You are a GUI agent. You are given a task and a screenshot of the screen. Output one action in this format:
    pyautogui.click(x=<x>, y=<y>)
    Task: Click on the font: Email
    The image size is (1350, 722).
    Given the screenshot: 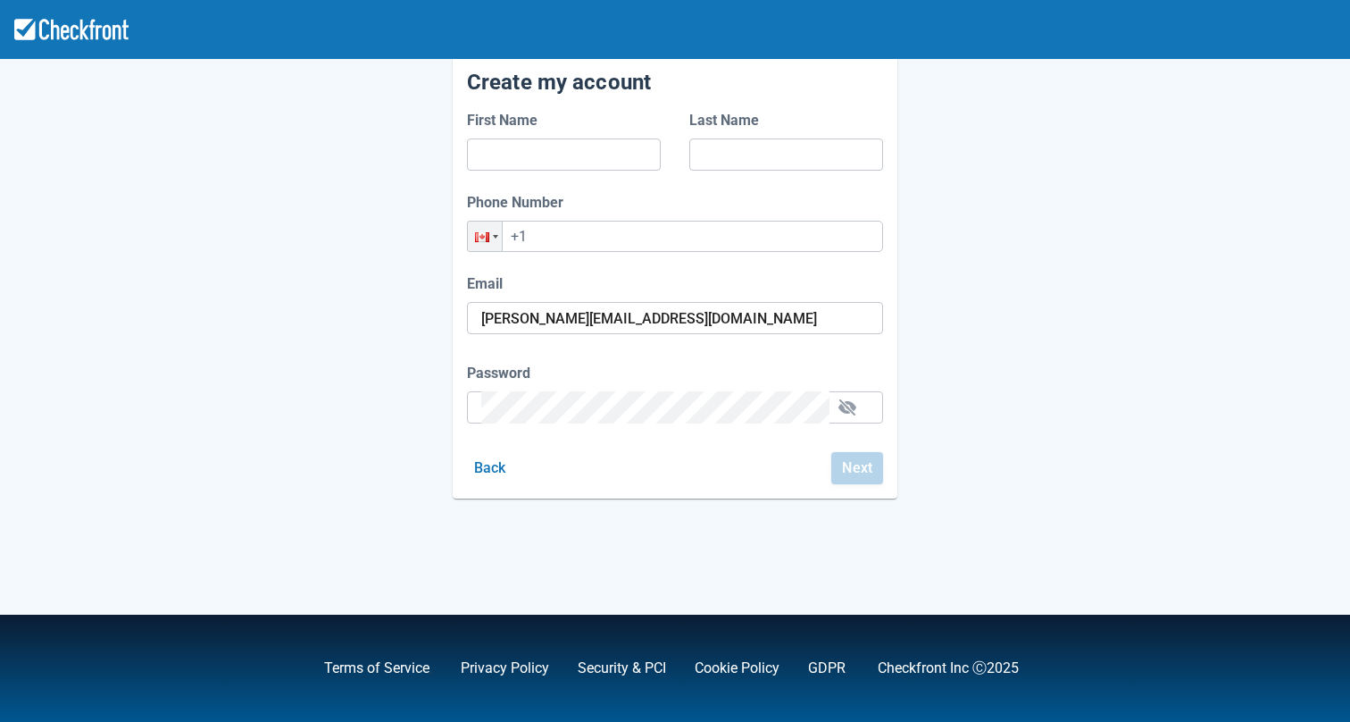 What is the action you would take?
    pyautogui.click(x=485, y=283)
    